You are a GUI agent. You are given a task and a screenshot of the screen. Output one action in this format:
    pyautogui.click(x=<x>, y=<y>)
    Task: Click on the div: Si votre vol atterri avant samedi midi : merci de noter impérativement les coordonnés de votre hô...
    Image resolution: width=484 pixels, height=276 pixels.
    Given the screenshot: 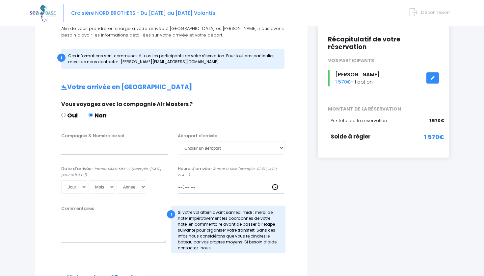 What is the action you would take?
    pyautogui.click(x=228, y=229)
    